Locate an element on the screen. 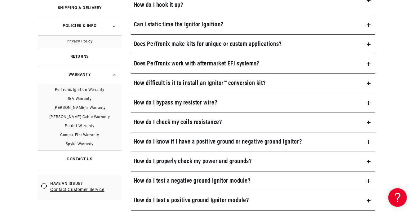 This screenshot has width=413, height=213. summary: Does PerTronix make kits for unique or custom applications? is located at coordinates (253, 44).